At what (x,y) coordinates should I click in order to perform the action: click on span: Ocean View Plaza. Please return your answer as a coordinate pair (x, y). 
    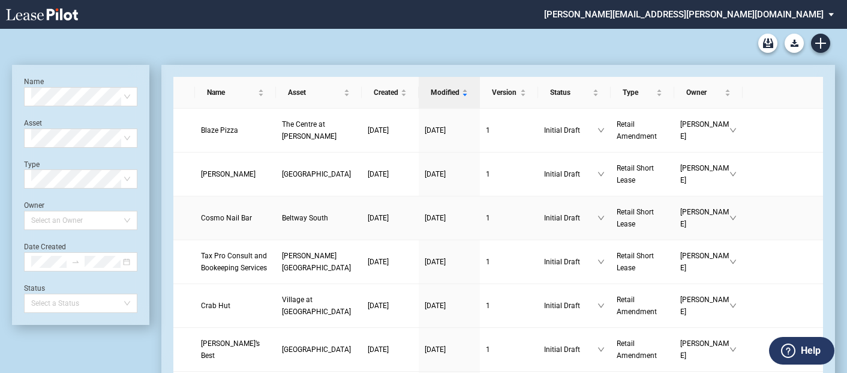
    Looking at the image, I should click on (316, 349).